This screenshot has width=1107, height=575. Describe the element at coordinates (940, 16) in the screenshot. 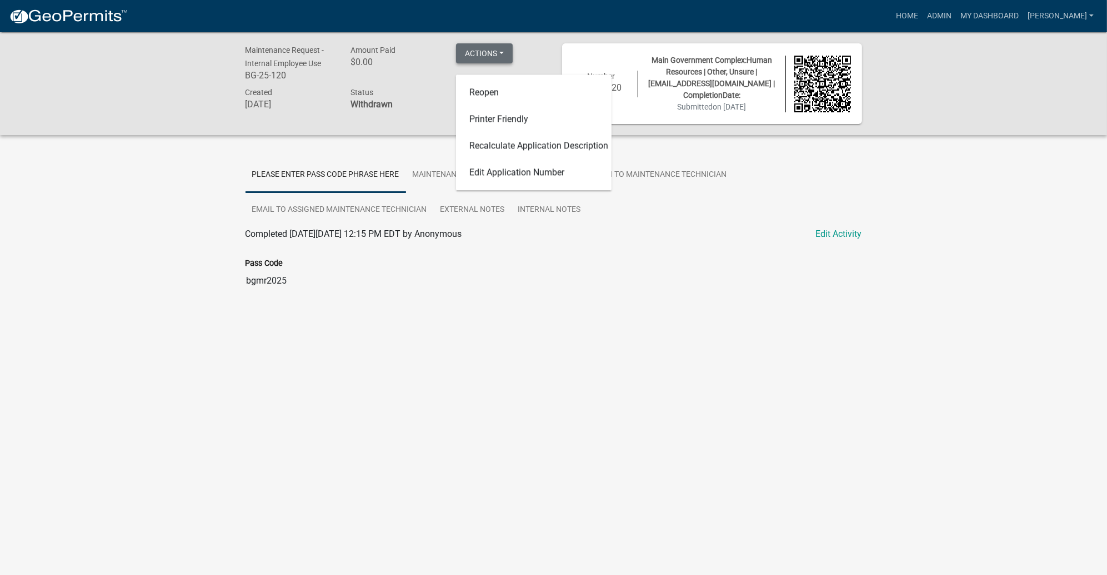

I see `a: Admin` at that location.